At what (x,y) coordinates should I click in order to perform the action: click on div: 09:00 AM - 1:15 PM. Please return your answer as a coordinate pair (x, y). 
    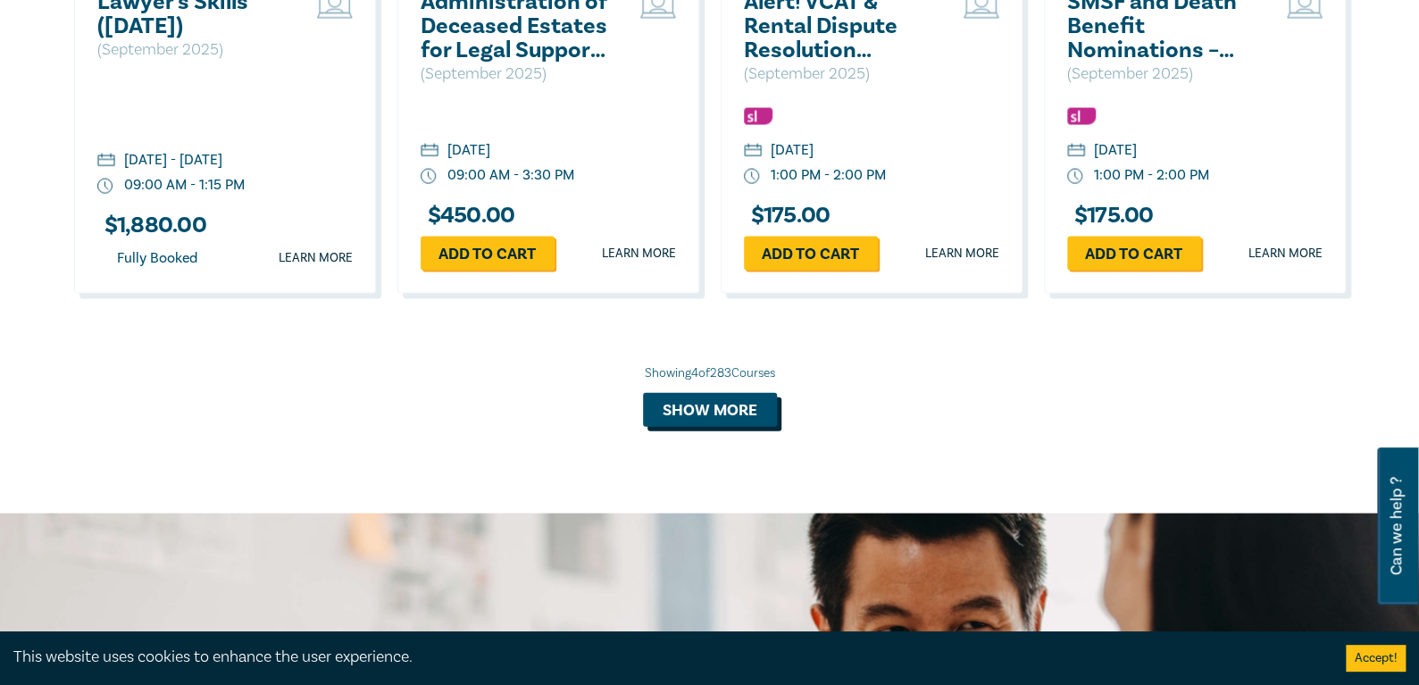
    Looking at the image, I should click on (184, 185).